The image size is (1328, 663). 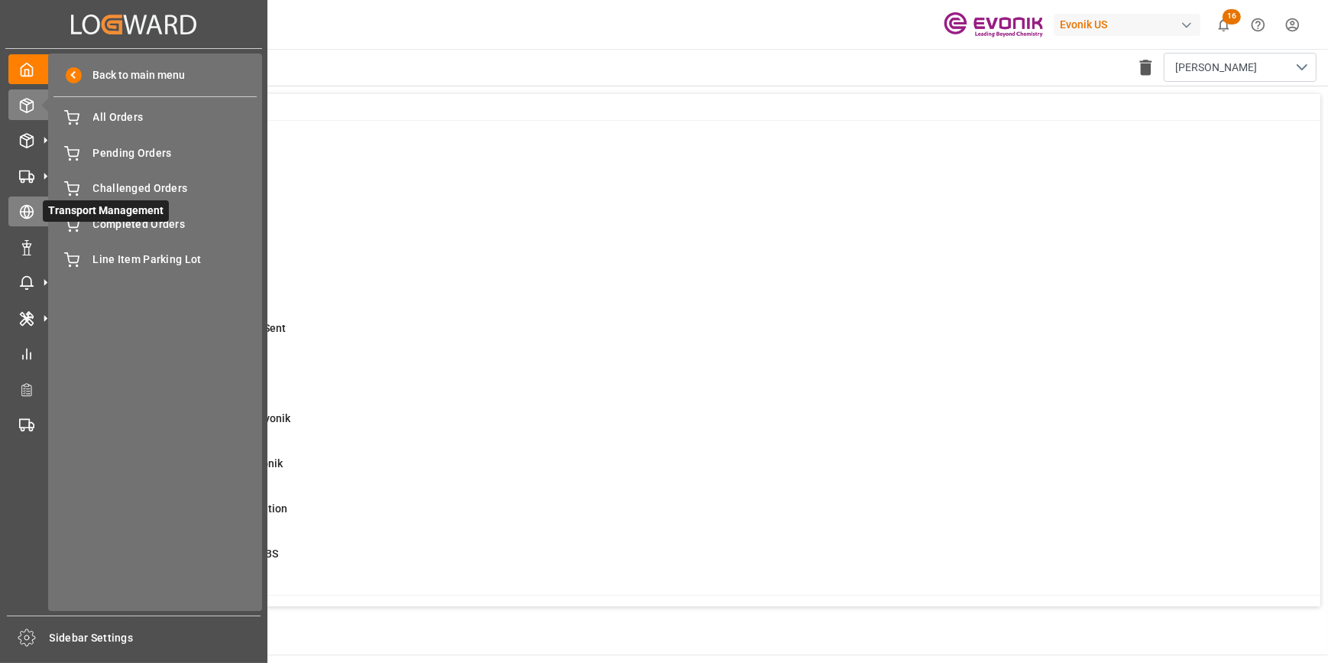 What do you see at coordinates (689, 291) in the screenshot?
I see `a: 2ETA > 10 Days , No ATA EnteredShipment` at bounding box center [689, 291].